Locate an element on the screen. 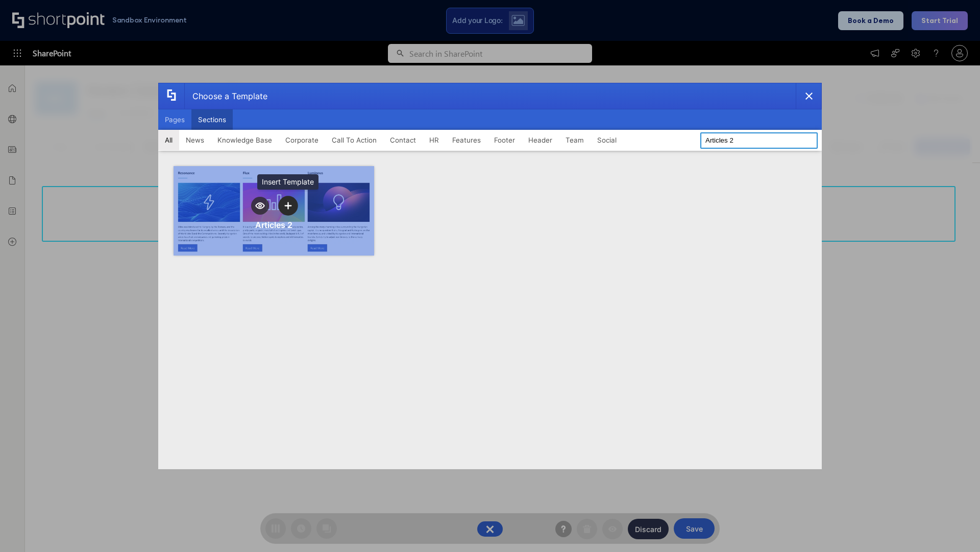 This screenshot has width=980, height=552. button: Knowledge Base is located at coordinates (245, 140).